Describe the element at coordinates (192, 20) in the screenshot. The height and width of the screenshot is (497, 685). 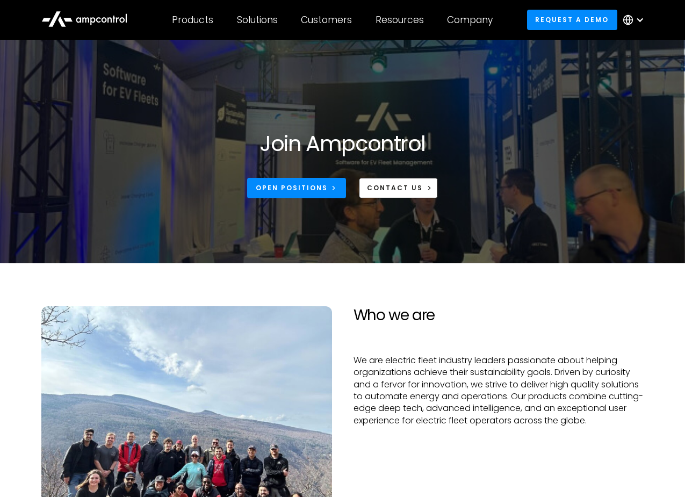
I see `div: Products` at that location.